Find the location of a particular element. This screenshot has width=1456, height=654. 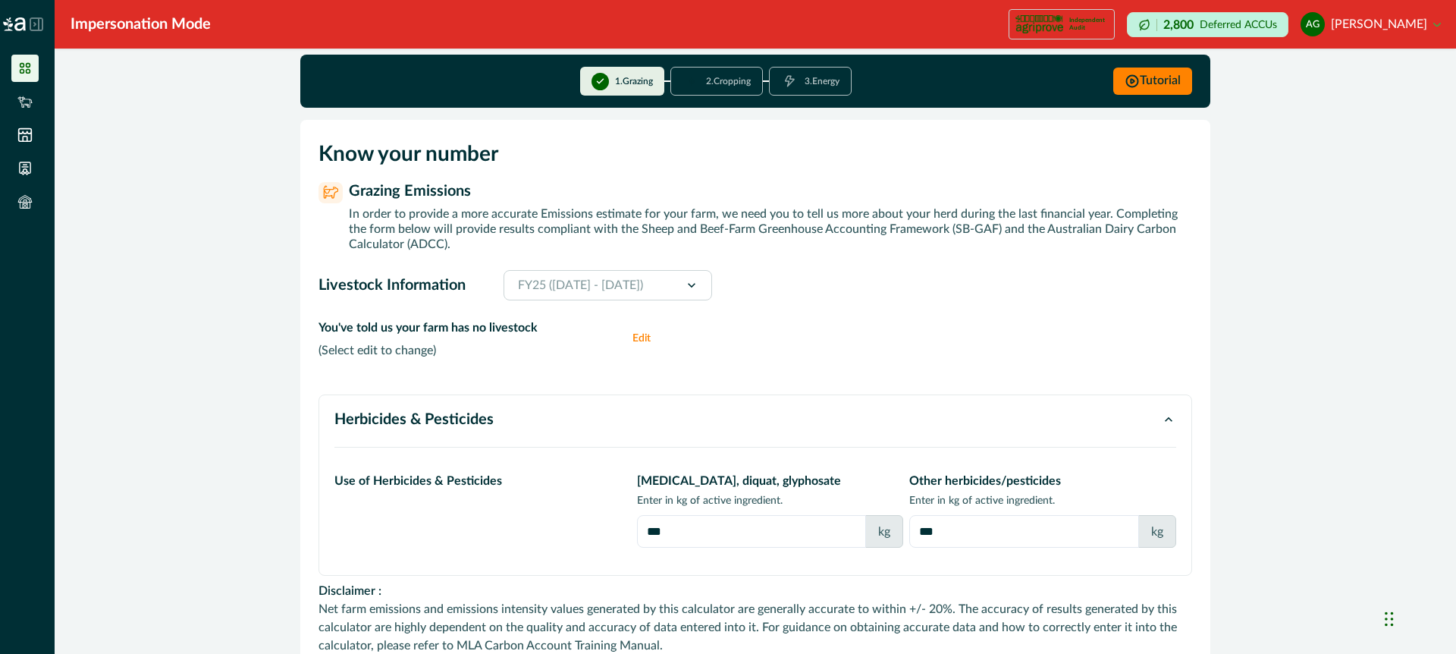

button: 3.Energy is located at coordinates (810, 81).